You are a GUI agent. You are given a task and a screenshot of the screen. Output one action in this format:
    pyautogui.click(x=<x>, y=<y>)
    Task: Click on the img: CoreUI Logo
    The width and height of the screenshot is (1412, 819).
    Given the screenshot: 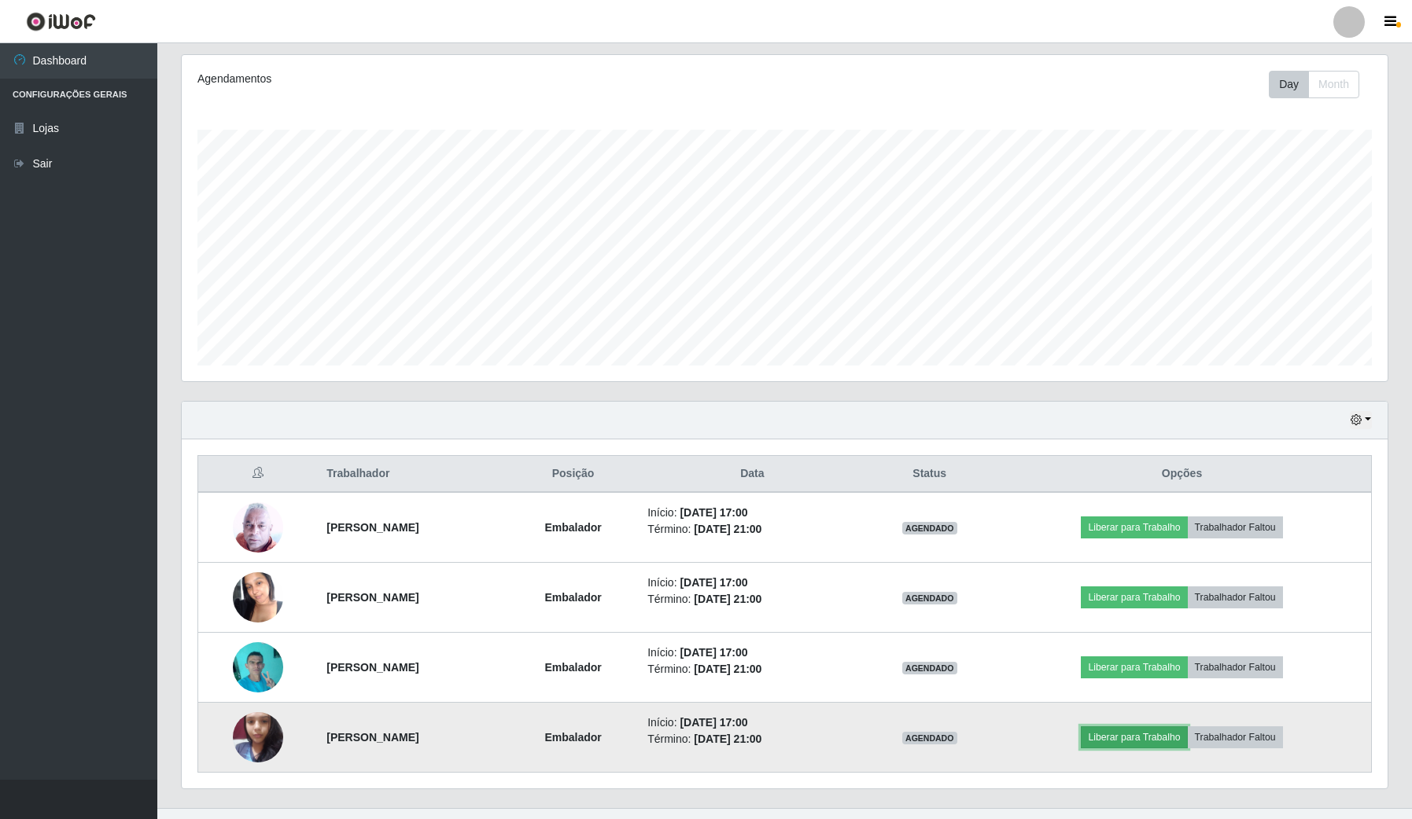 What is the action you would take?
    pyautogui.click(x=61, y=21)
    